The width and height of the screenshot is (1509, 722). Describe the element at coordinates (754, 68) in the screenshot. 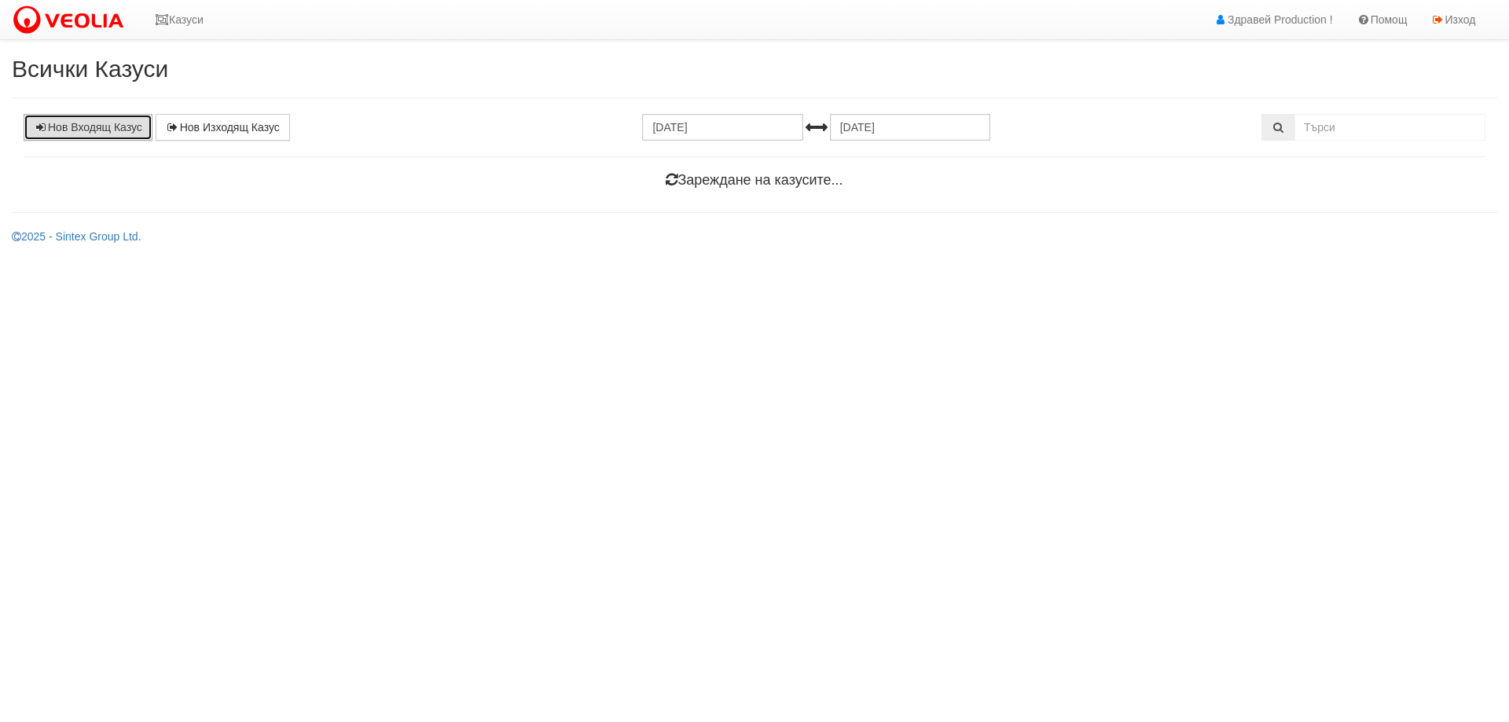

I see `h2: Всички Казуси` at that location.